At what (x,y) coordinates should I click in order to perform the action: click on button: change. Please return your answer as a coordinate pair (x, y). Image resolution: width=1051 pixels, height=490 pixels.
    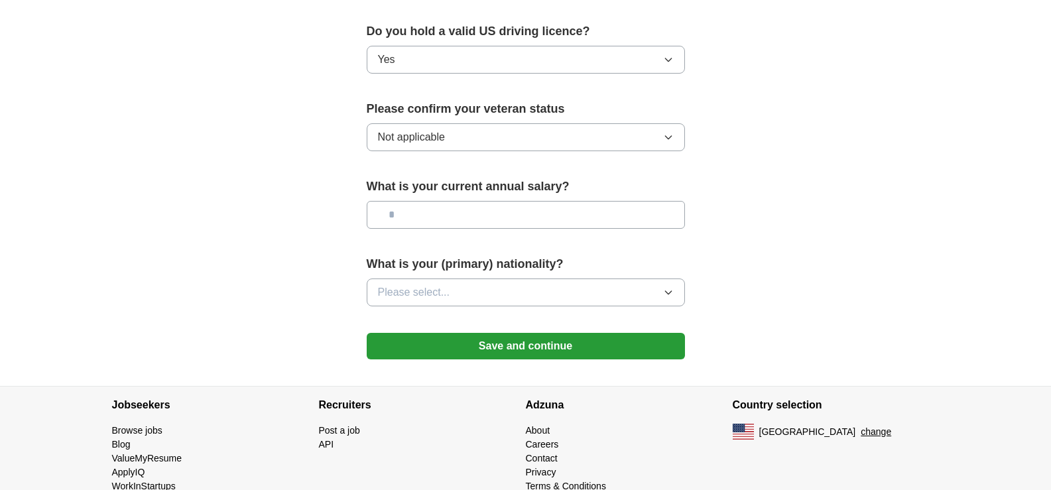
    Looking at the image, I should click on (876, 432).